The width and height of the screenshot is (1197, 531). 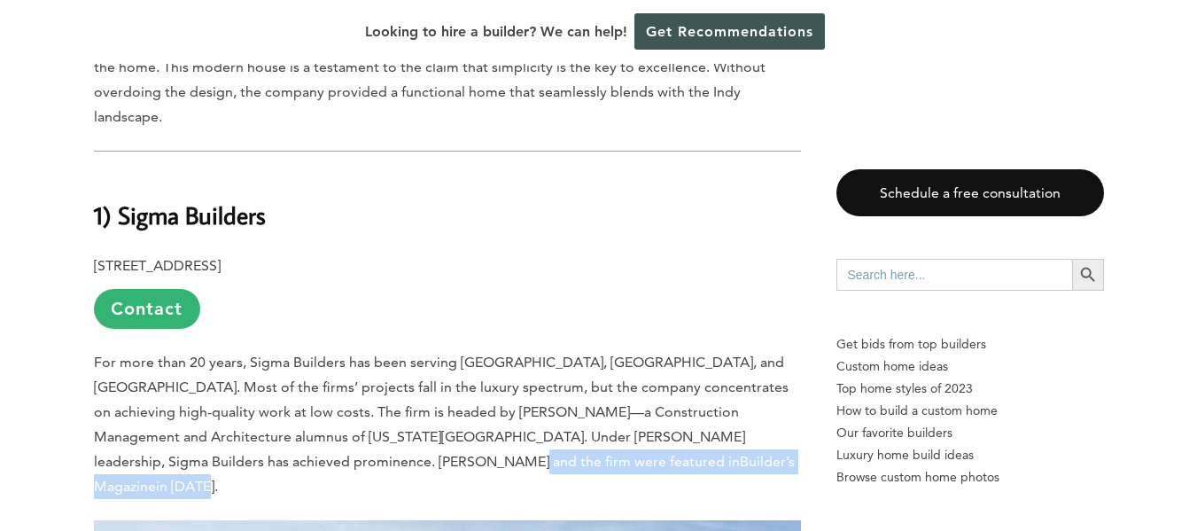 I want to click on a: Our favorite builders, so click(x=970, y=432).